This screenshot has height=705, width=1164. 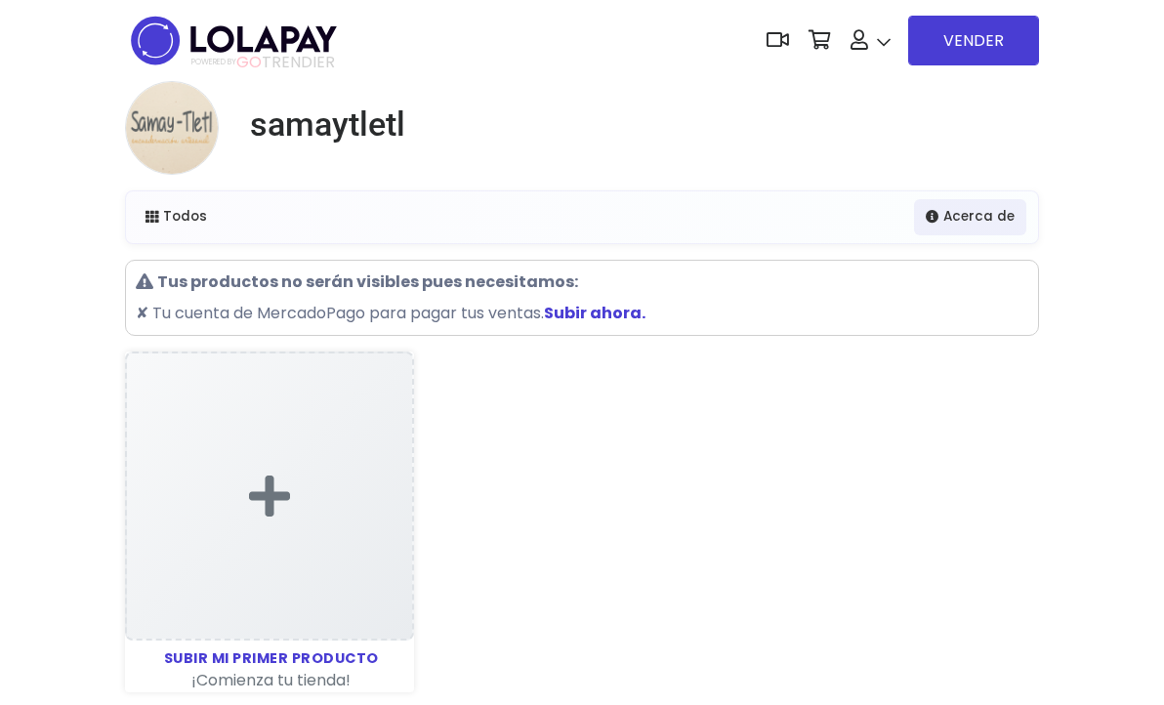 I want to click on a: samaytletl, so click(x=319, y=124).